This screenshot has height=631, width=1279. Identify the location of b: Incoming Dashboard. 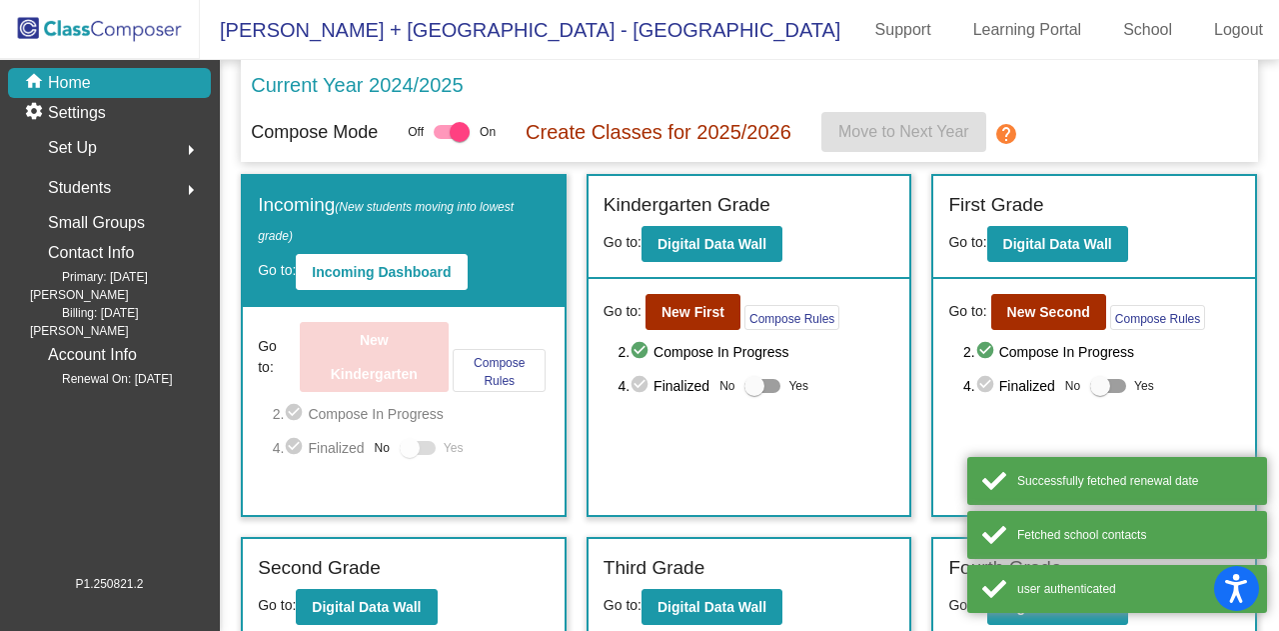
(381, 272).